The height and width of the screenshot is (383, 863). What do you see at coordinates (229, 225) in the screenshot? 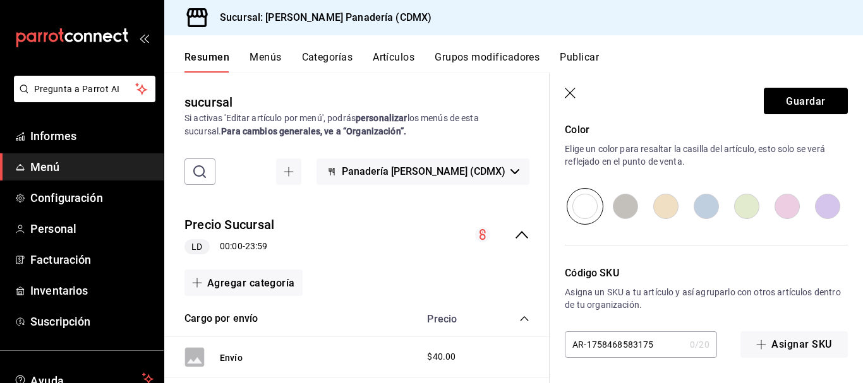
I see `font: Precio Sucursal` at bounding box center [229, 225].